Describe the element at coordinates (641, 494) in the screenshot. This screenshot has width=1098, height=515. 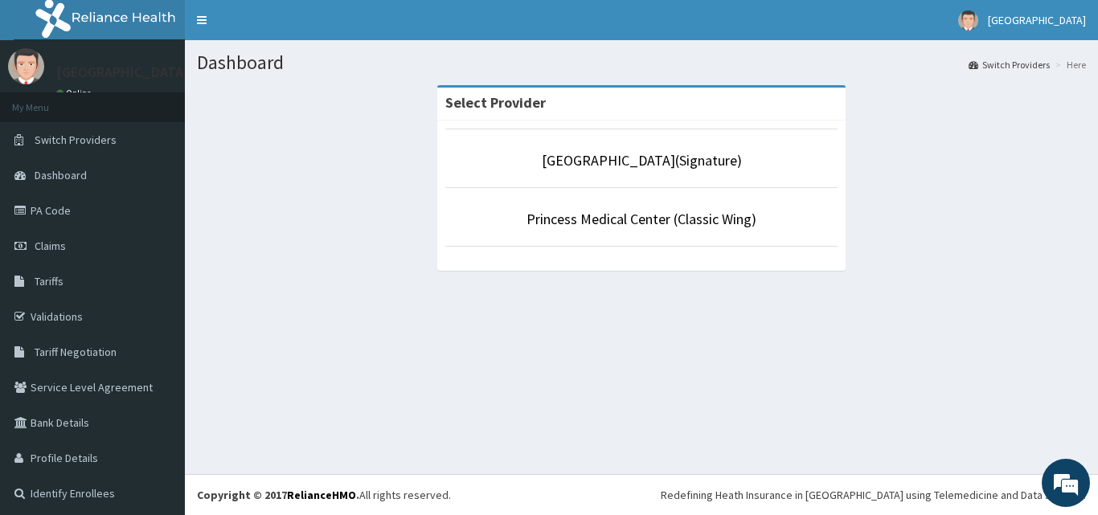
I see `footer: All rights reserved.` at that location.